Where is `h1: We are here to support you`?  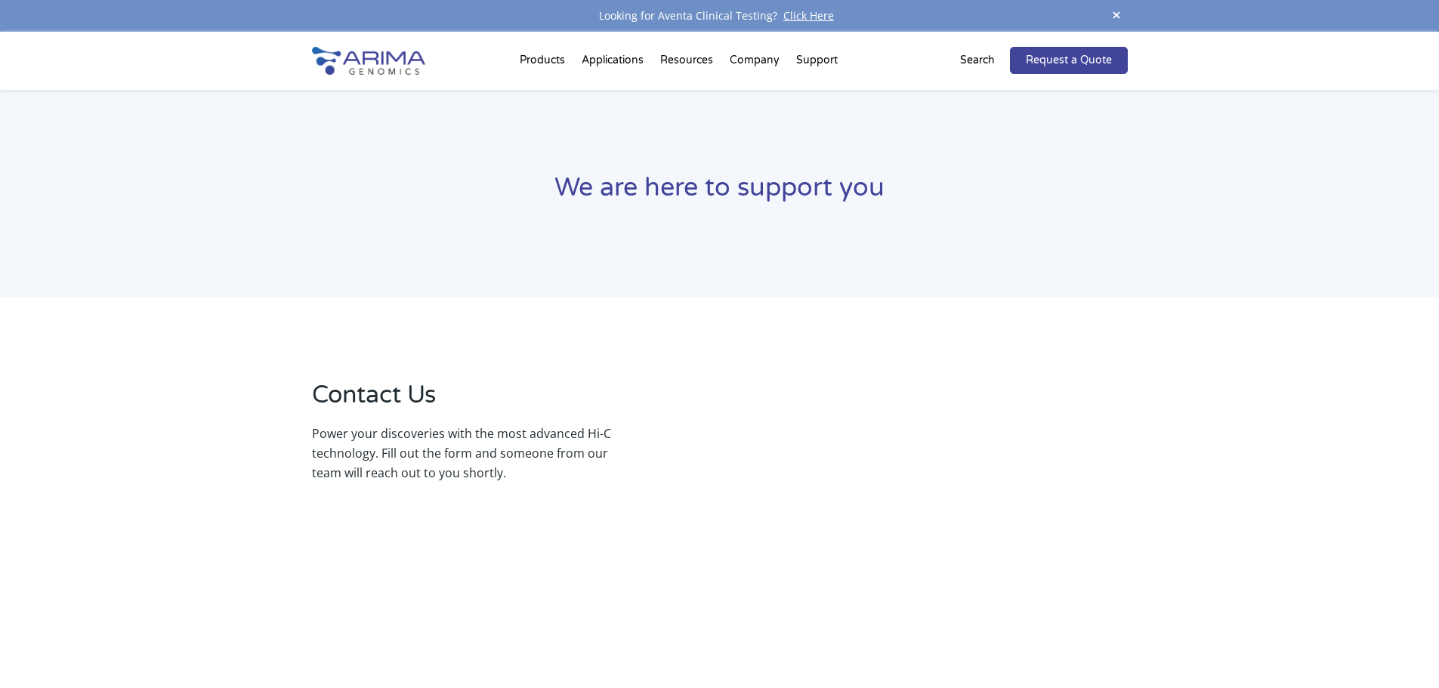 h1: We are here to support you is located at coordinates (720, 193).